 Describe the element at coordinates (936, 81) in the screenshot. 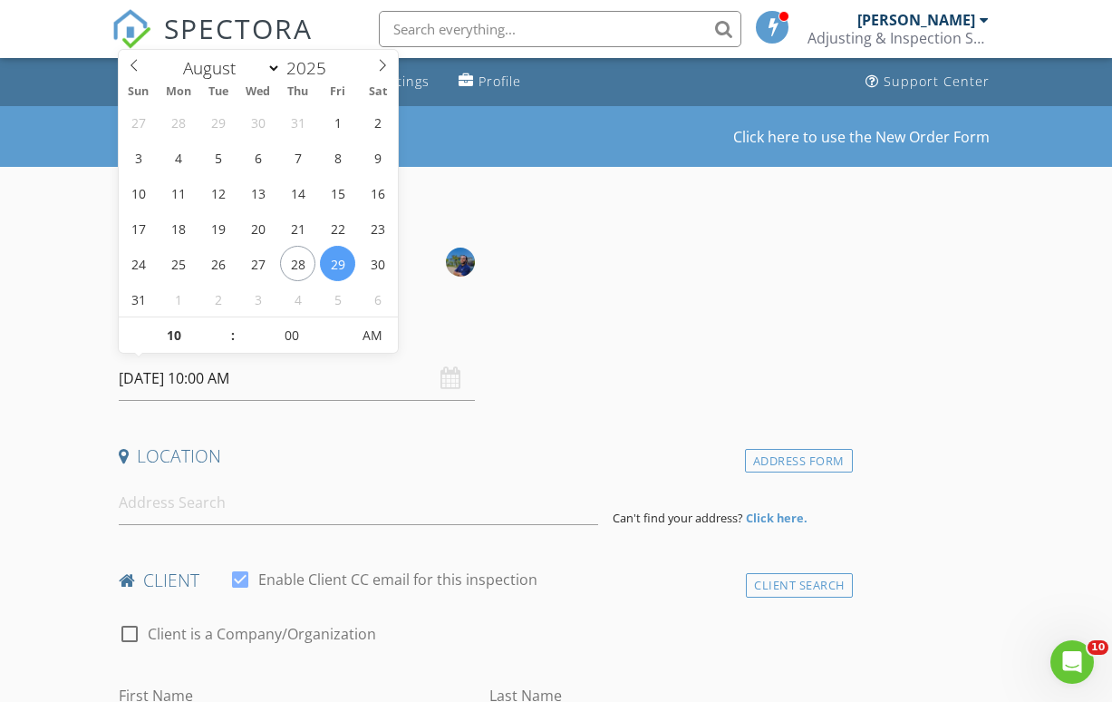

I see `div: Support Center` at that location.